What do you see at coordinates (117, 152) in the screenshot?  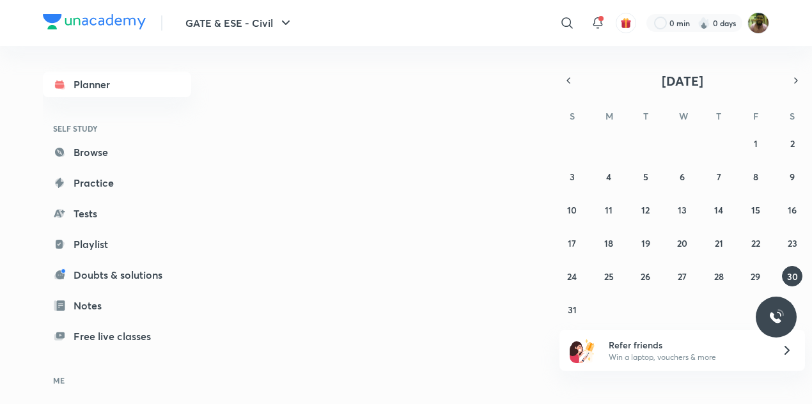 I see `a: Browse` at bounding box center [117, 152].